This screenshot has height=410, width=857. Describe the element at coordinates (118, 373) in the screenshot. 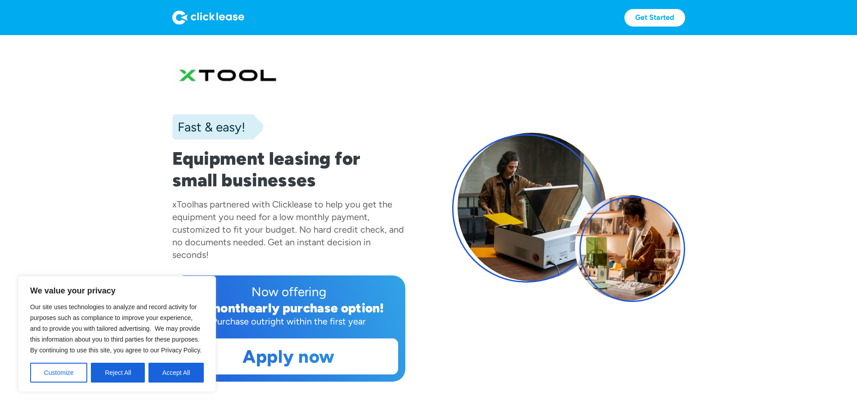

I see `button: Reject All` at that location.